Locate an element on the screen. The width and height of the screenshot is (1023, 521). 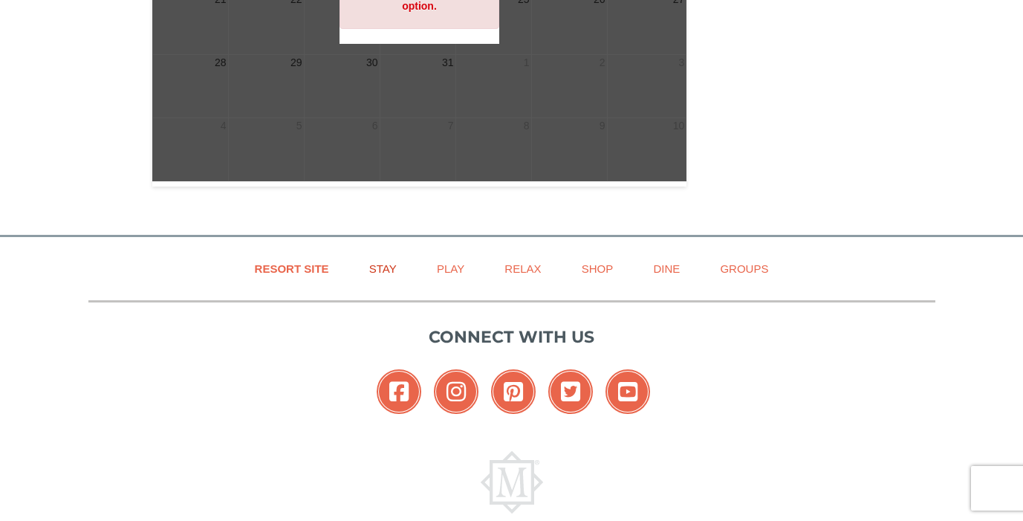
a: Dine is located at coordinates (667, 268).